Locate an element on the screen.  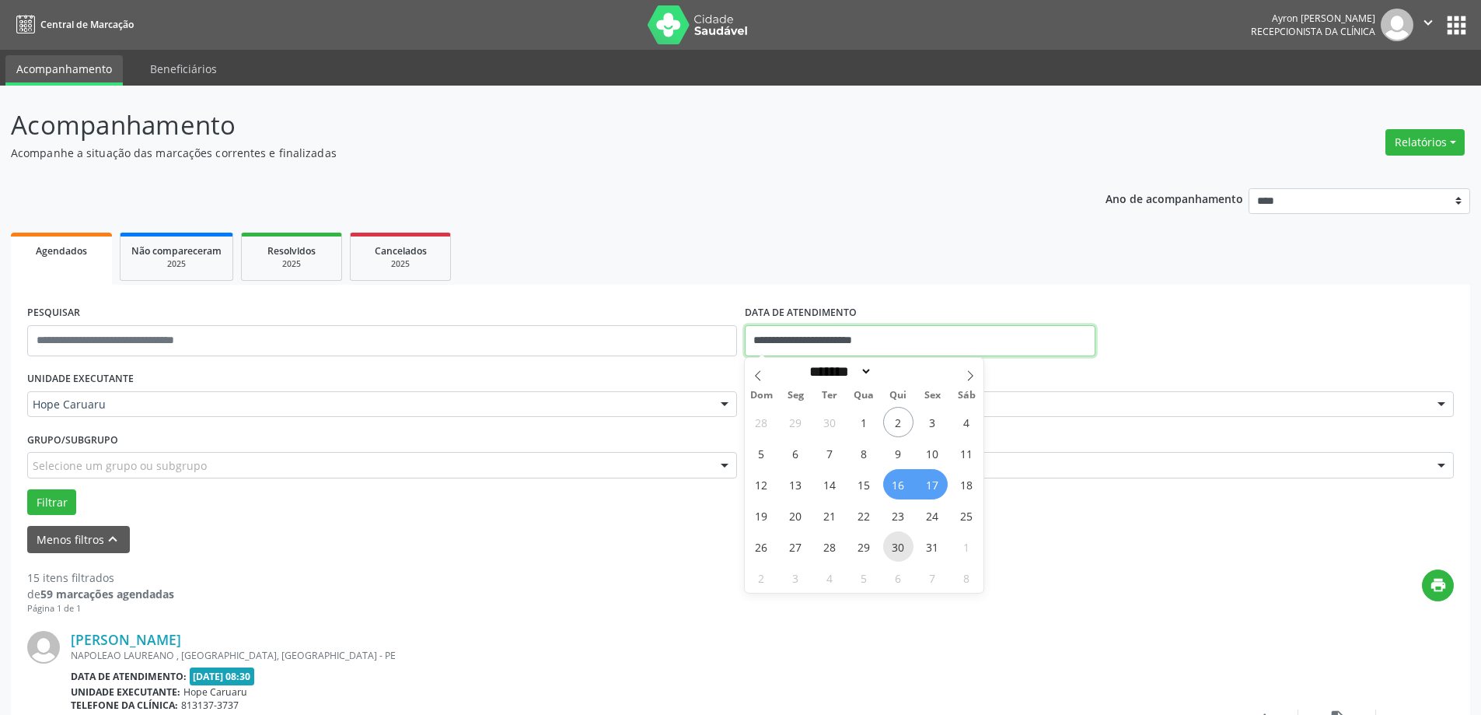
span: Novembro 8, 2025 is located at coordinates (967, 577).